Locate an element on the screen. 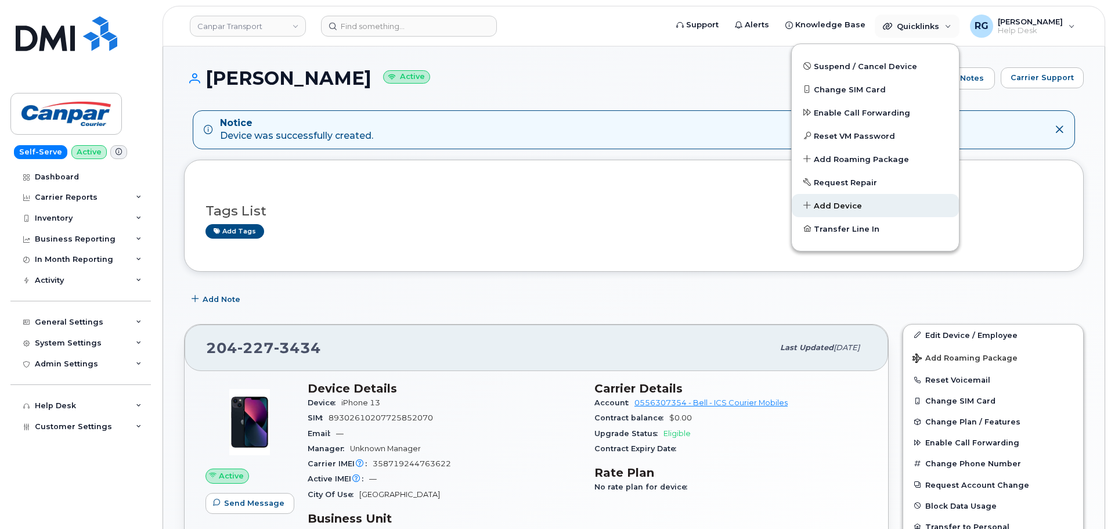 The width and height of the screenshot is (1111, 529). span: Change Plan / Features is located at coordinates (973, 421).